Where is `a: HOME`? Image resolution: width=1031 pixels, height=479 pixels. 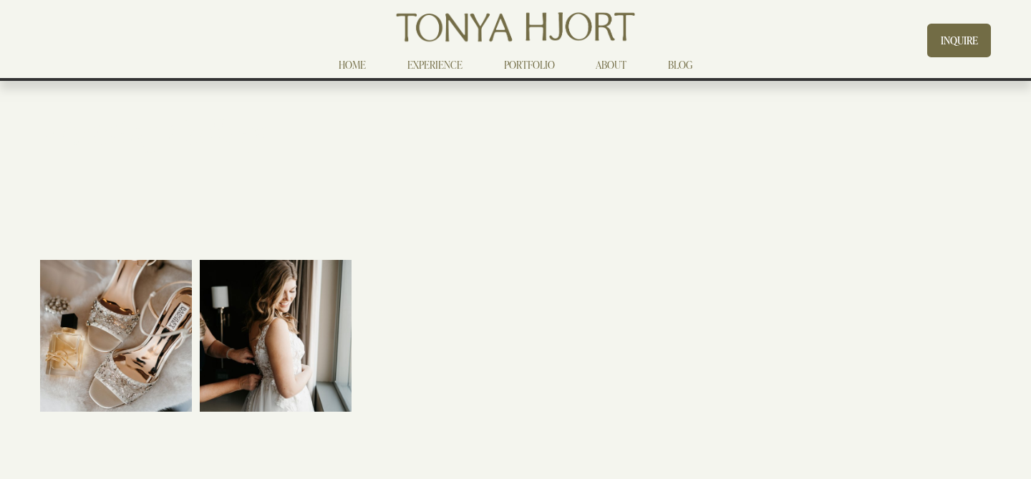 a: HOME is located at coordinates (352, 65).